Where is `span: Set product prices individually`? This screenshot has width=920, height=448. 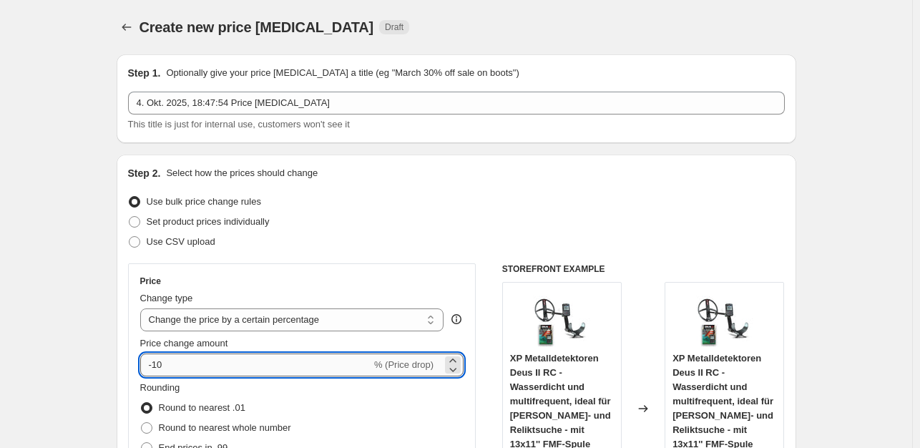 span: Set product prices individually is located at coordinates (208, 221).